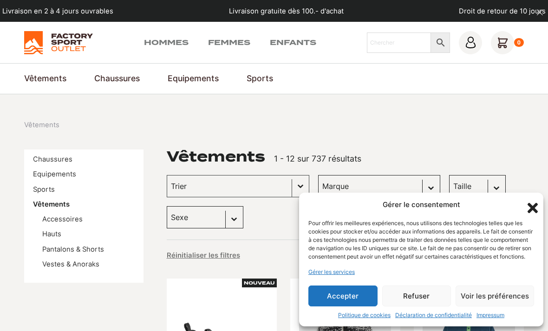 The width and height of the screenshot is (548, 331). I want to click on img: Factory Sport Outlet, so click(58, 43).